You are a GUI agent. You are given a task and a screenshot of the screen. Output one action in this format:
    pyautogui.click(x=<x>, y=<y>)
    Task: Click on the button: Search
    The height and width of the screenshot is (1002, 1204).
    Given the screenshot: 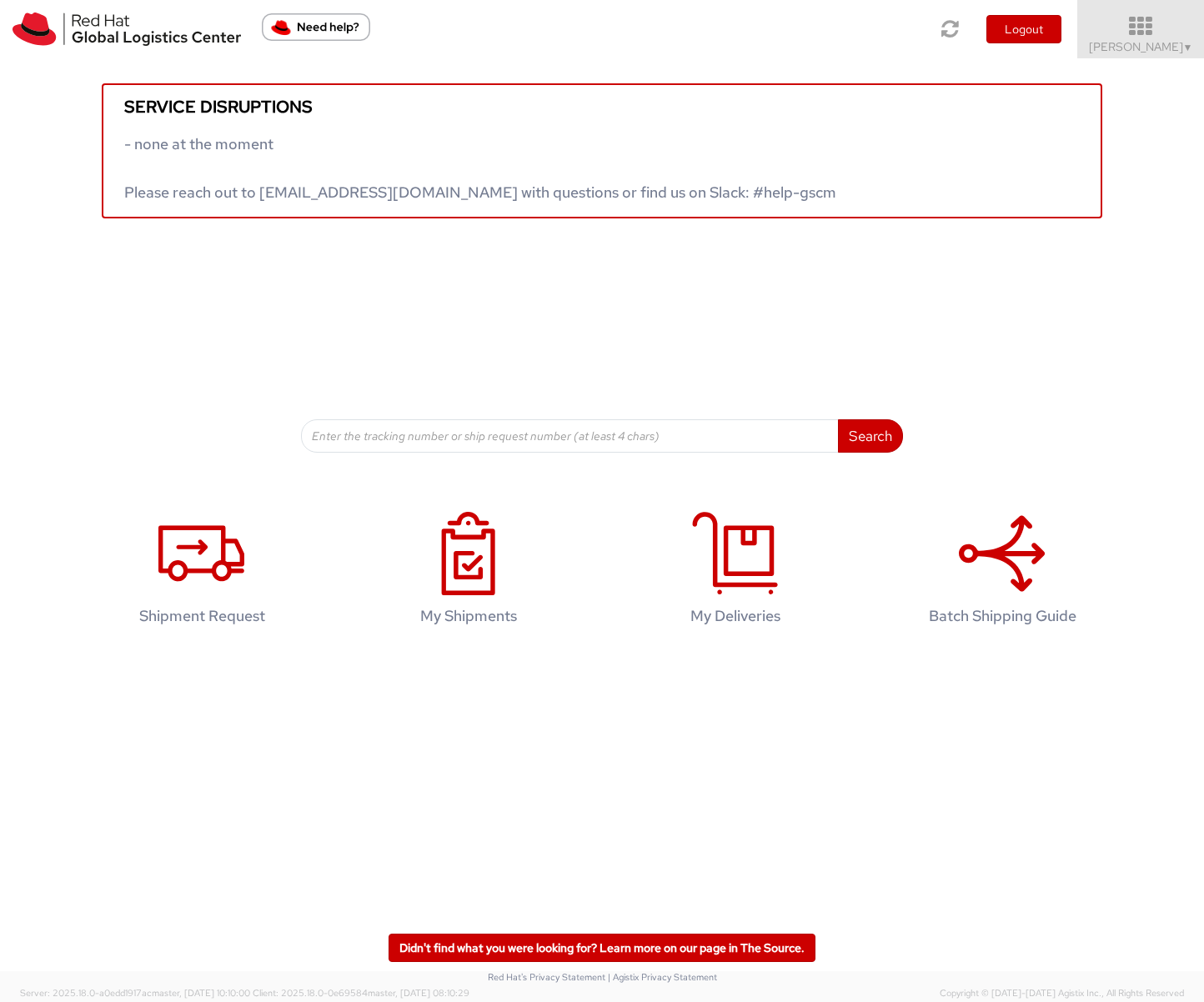 What is the action you would take?
    pyautogui.click(x=871, y=436)
    